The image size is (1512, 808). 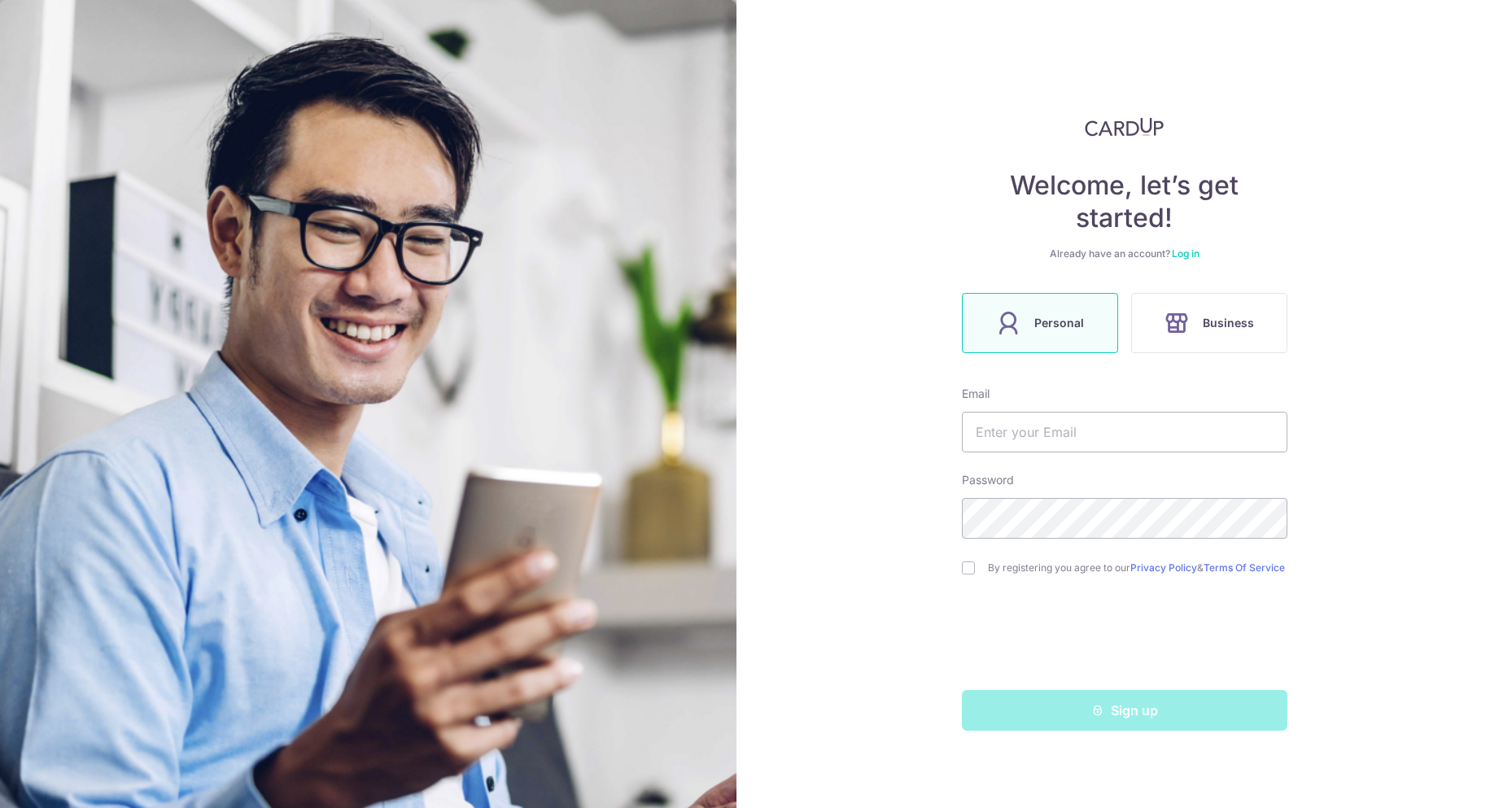 I want to click on a: Terms Of Service, so click(x=1244, y=567).